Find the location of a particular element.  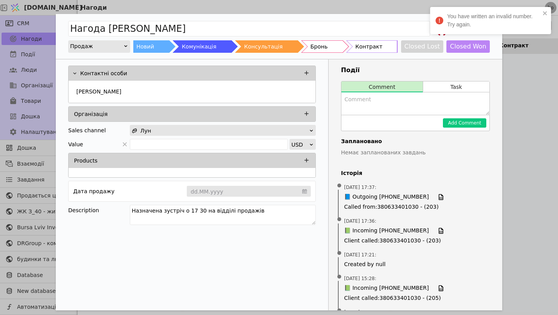

button: Add Comment is located at coordinates (465, 123).